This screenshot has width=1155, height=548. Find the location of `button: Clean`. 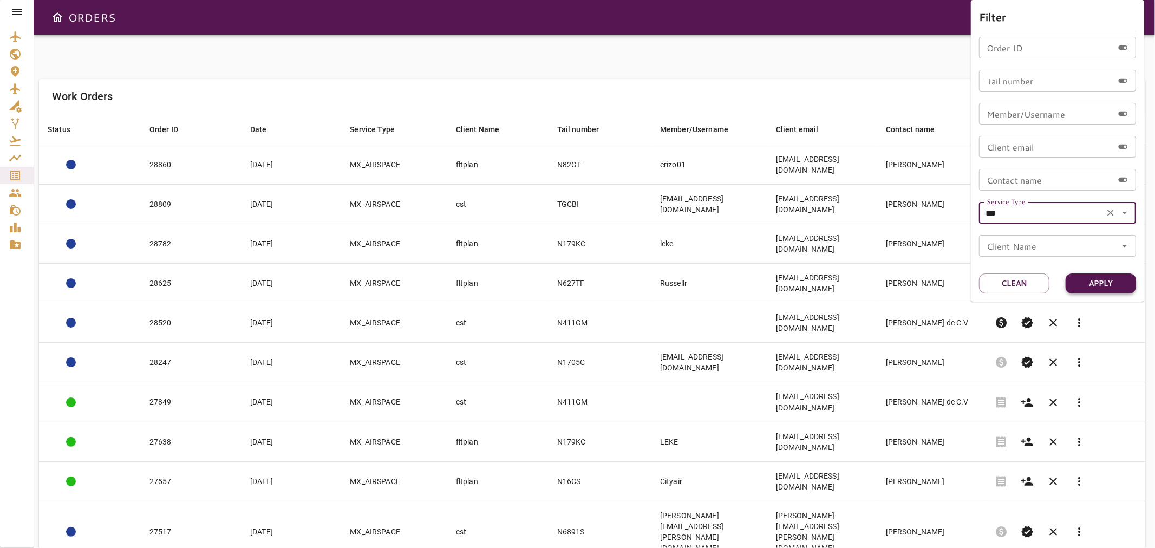

button: Clean is located at coordinates (1015, 283).